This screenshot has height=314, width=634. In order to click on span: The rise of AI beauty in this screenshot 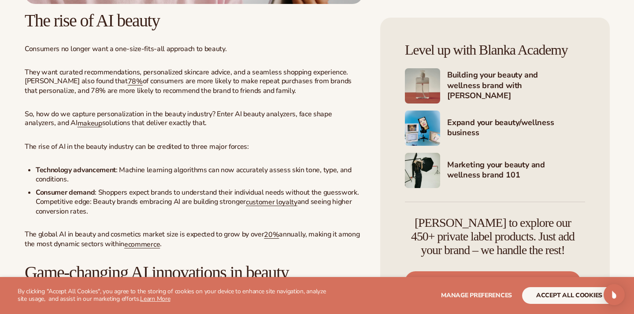, I will do `click(92, 20)`.